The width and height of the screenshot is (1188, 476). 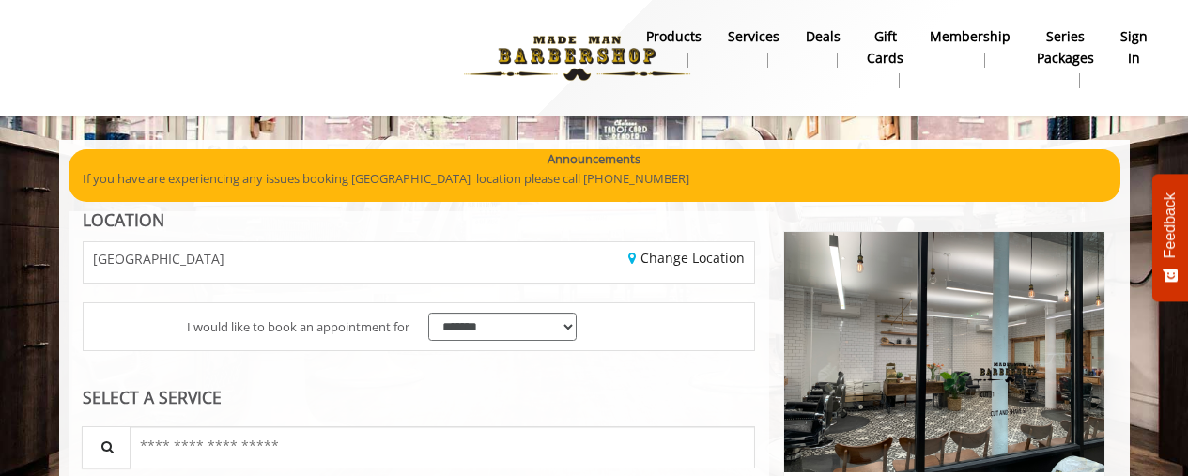 I want to click on span: Feedback, so click(x=1170, y=225).